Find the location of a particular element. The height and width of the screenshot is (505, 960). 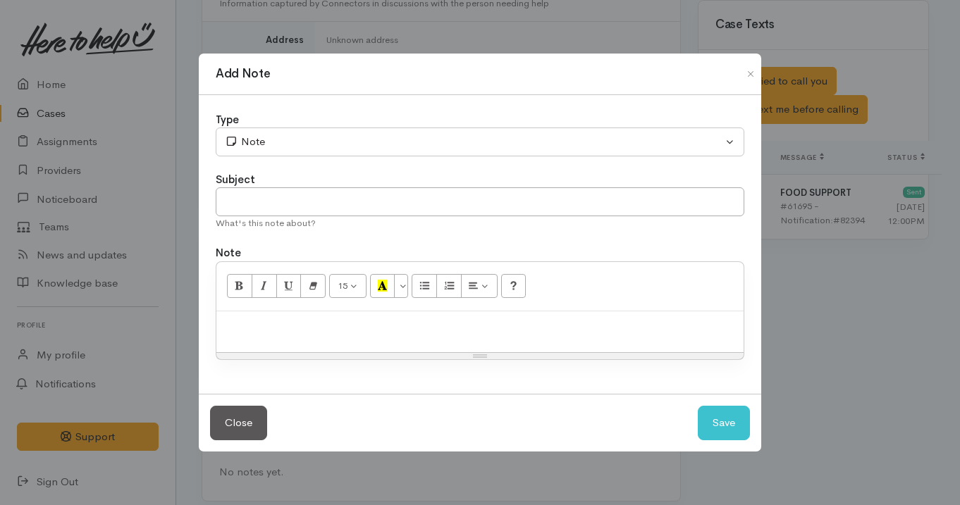

div: Note is located at coordinates (473, 142).